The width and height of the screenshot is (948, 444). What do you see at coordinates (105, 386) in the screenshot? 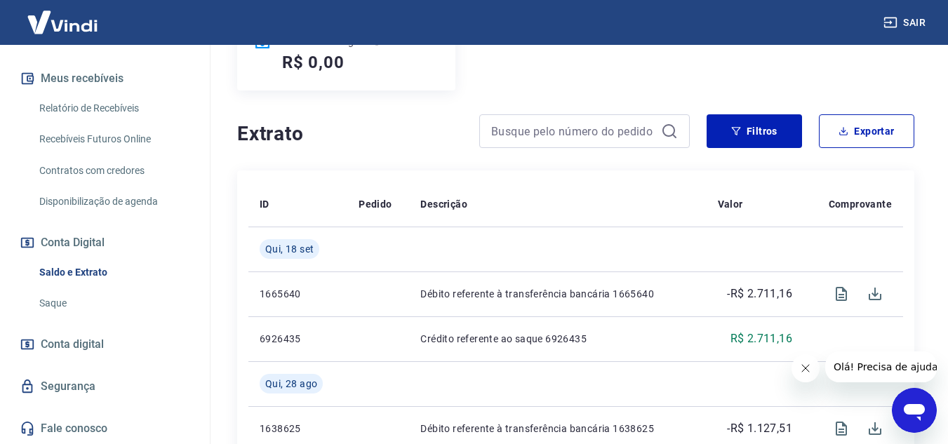
I see `a: Segurança` at bounding box center [105, 386].